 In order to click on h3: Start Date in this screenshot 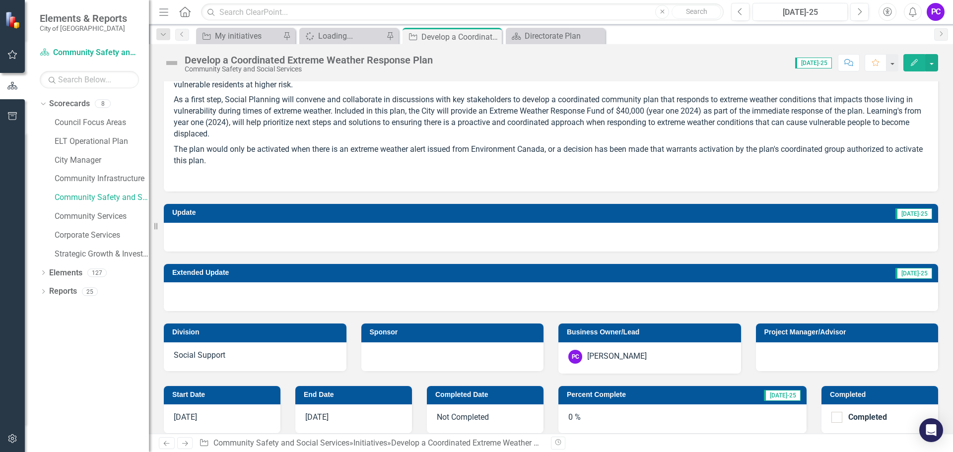, I will do `click(224, 395)`.